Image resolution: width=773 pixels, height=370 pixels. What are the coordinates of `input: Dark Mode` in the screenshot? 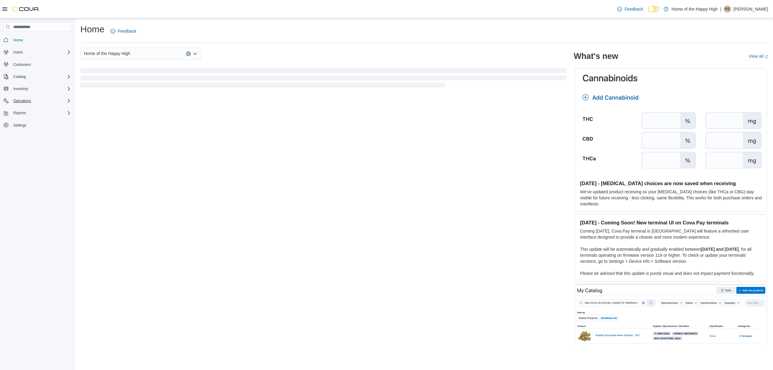 It's located at (654, 9).